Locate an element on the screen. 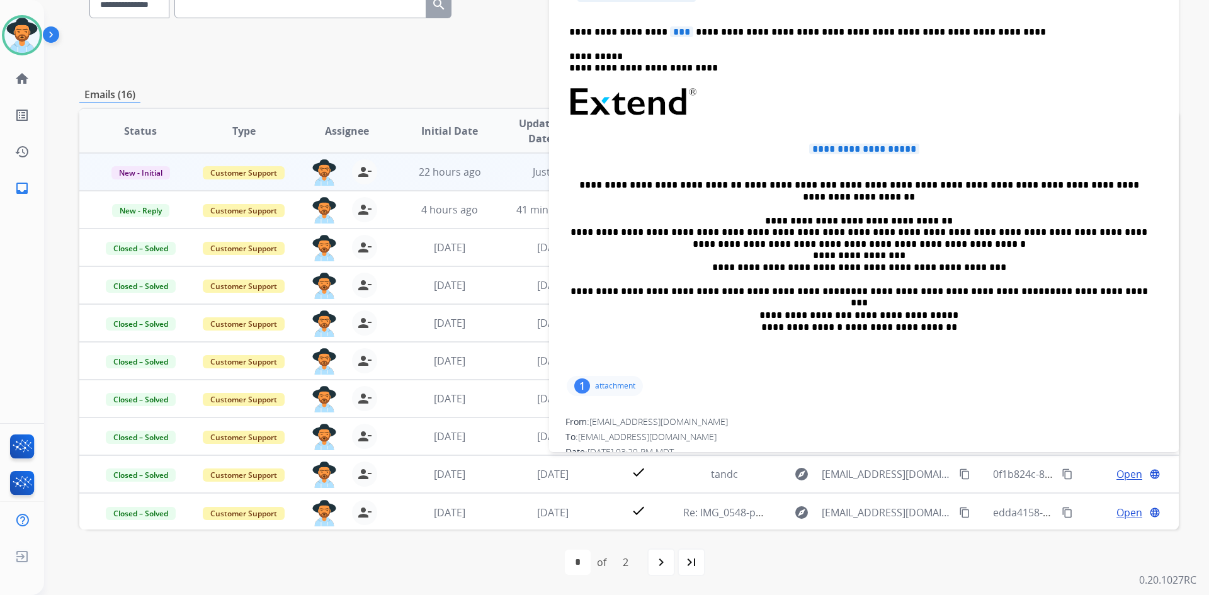 The height and width of the screenshot is (595, 1209). span: tandc is located at coordinates (724, 474).